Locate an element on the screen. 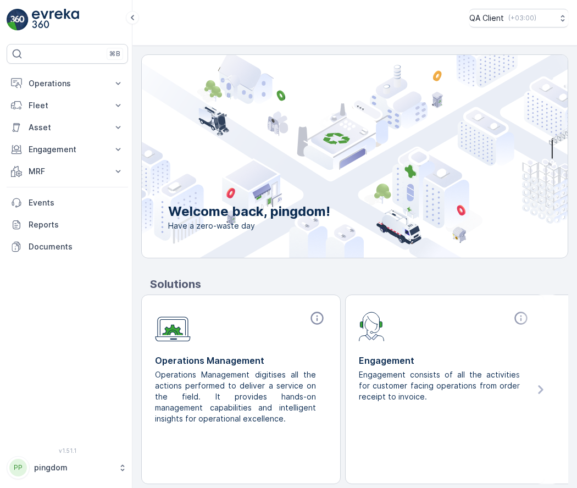 The width and height of the screenshot is (577, 488). button: Engagement is located at coordinates (67, 149).